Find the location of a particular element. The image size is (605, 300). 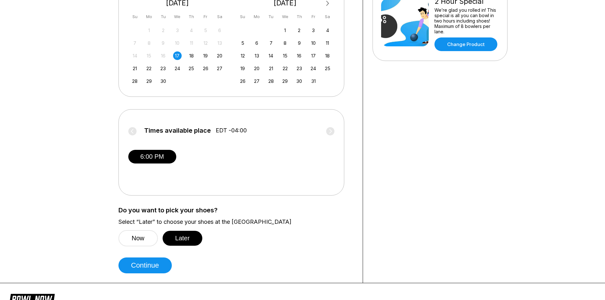

div: Not available Monday, September 1st, 2025 is located at coordinates (149, 30).